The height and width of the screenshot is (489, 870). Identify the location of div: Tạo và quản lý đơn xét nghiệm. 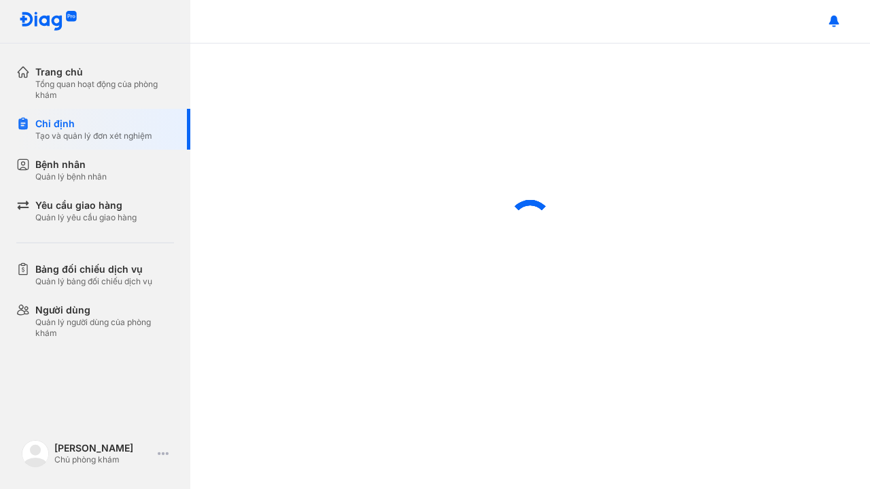
(94, 136).